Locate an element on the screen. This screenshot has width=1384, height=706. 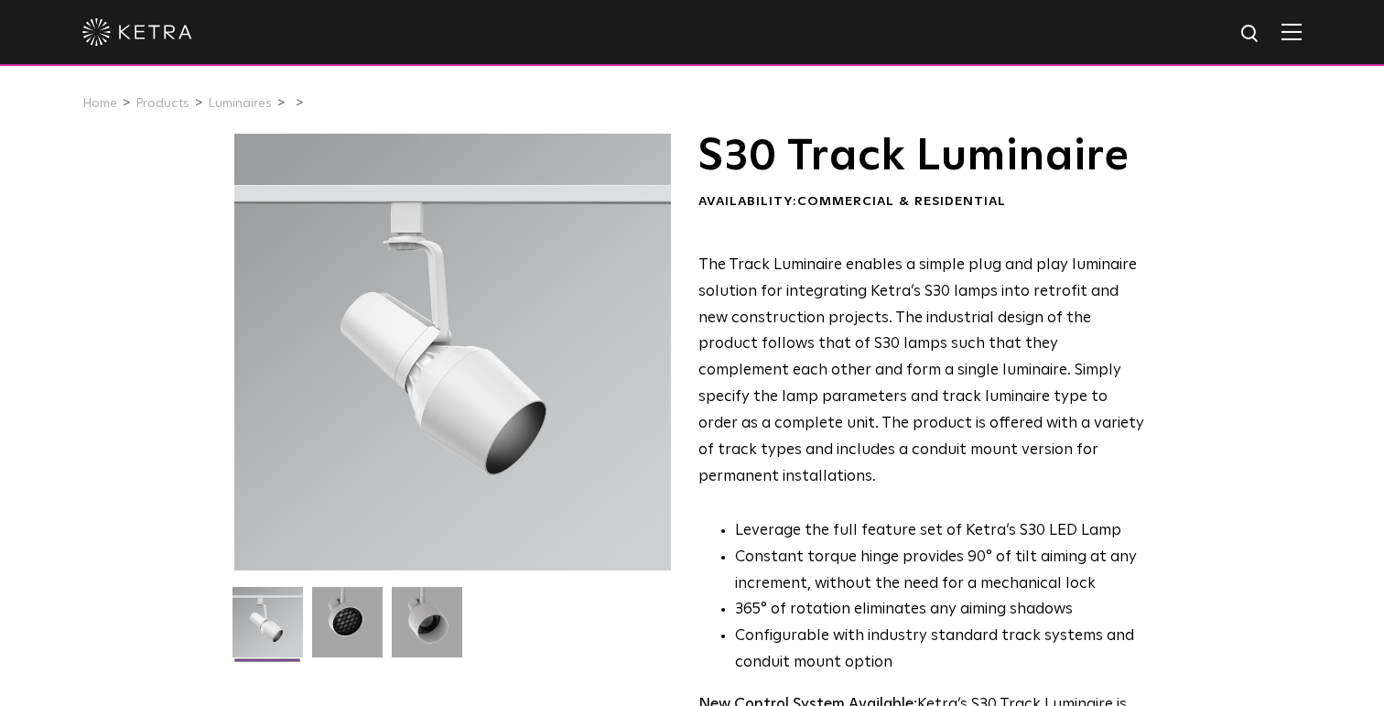
li: Constant torque hinge provides 90° of tilt aiming at any increment, without the need for a mechan... is located at coordinates (939, 571).